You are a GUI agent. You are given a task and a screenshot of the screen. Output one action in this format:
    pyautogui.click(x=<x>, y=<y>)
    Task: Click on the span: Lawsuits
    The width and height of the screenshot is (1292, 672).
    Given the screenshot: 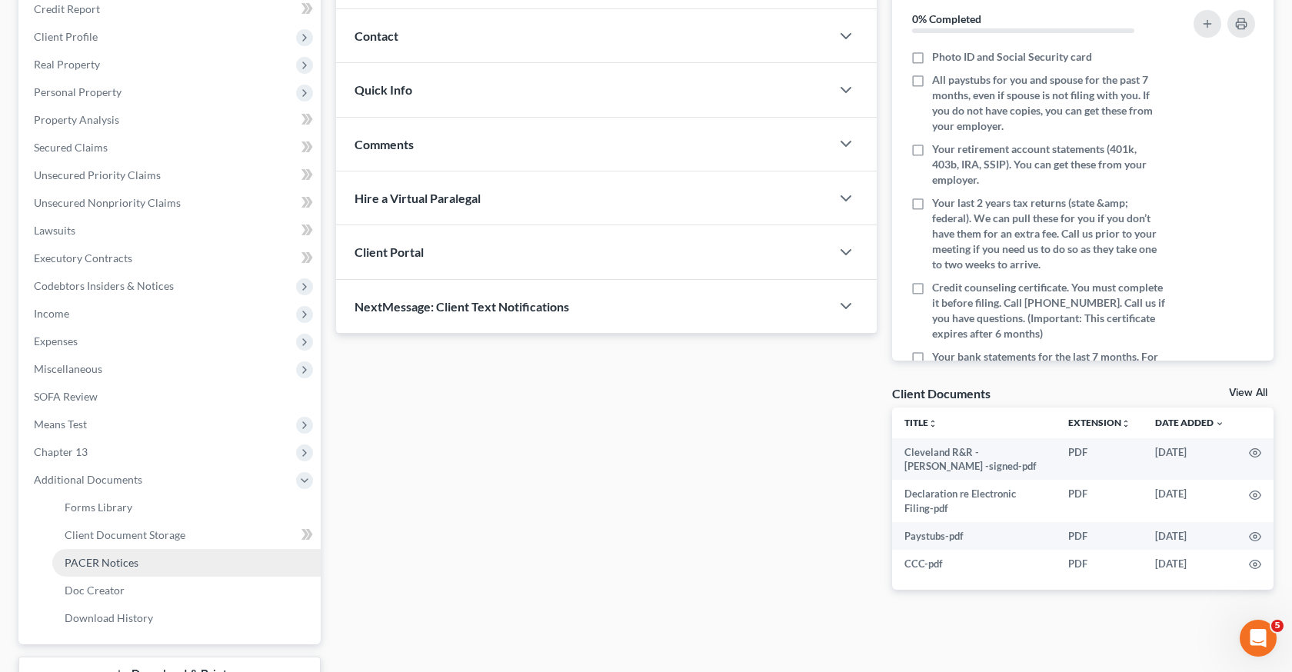 What is the action you would take?
    pyautogui.click(x=55, y=230)
    